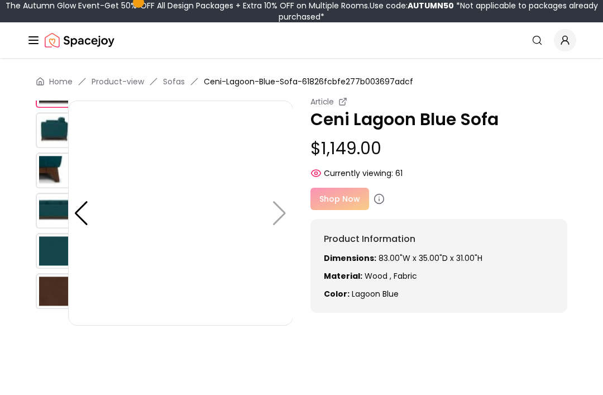  What do you see at coordinates (79, 40) in the screenshot?
I see `img: Spacejoy Logo` at bounding box center [79, 40].